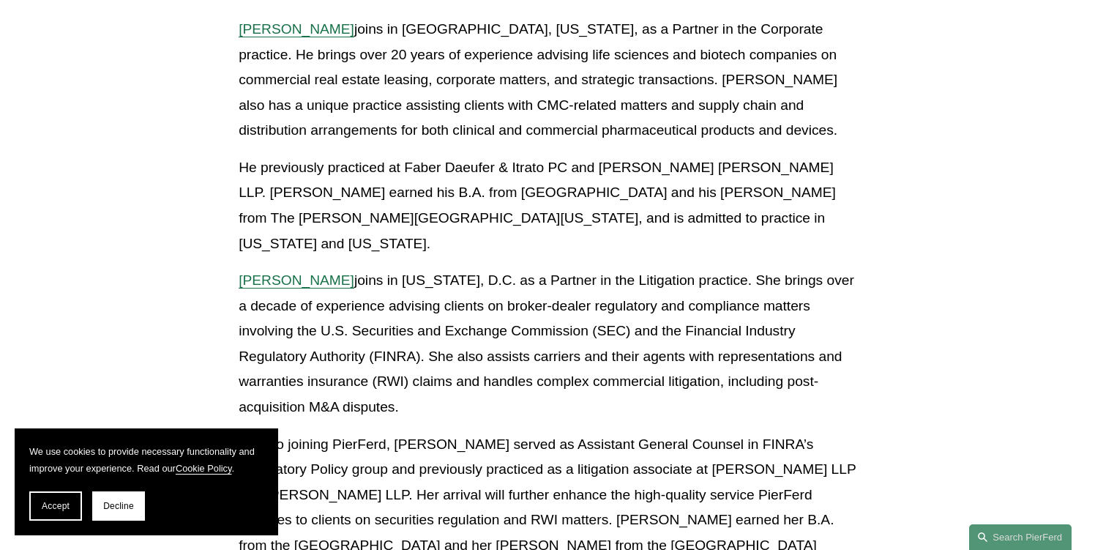  Describe the element at coordinates (1020, 536) in the screenshot. I see `a: Search this site` at that location.